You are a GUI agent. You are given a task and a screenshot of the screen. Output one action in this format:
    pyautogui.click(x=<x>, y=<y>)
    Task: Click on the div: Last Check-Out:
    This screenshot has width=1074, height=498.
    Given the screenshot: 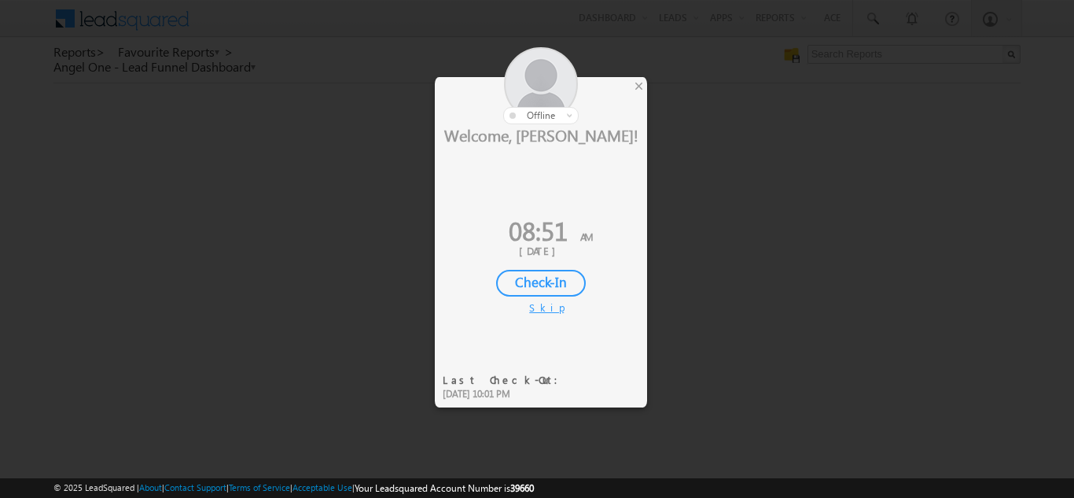 What is the action you would take?
    pyautogui.click(x=505, y=380)
    